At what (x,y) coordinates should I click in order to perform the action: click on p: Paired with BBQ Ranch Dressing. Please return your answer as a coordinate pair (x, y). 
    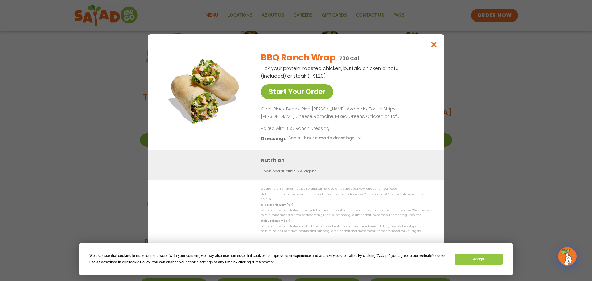
    Looking at the image, I should click on (318, 128).